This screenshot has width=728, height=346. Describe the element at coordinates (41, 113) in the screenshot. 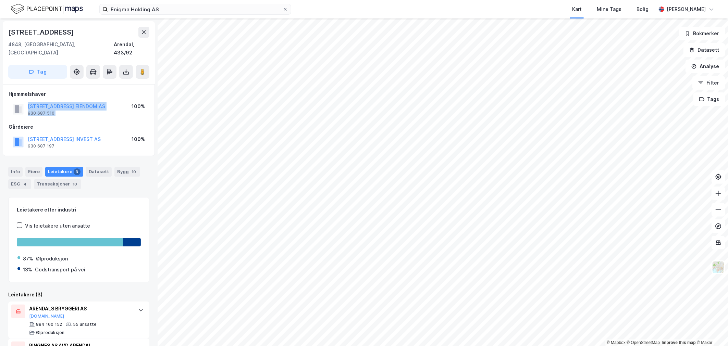

I see `div: 930 687 510` at that location.